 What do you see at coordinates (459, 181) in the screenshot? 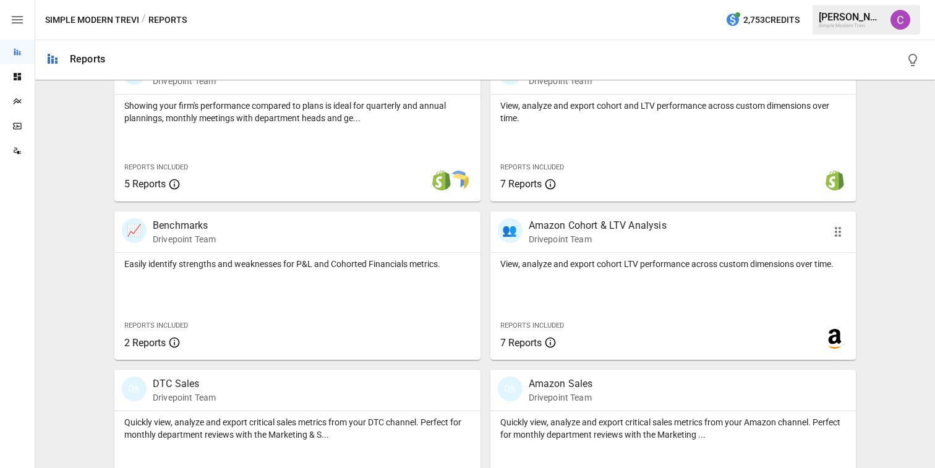
I see `img: smart model` at bounding box center [459, 181].